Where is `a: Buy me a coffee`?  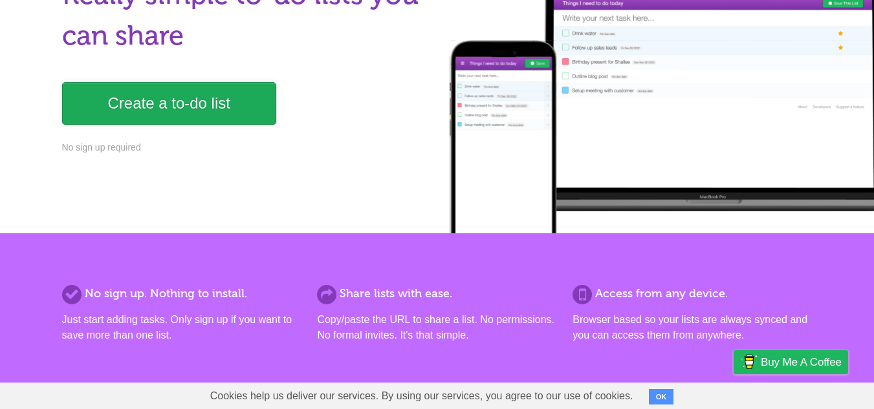 a: Buy me a coffee is located at coordinates (790, 362).